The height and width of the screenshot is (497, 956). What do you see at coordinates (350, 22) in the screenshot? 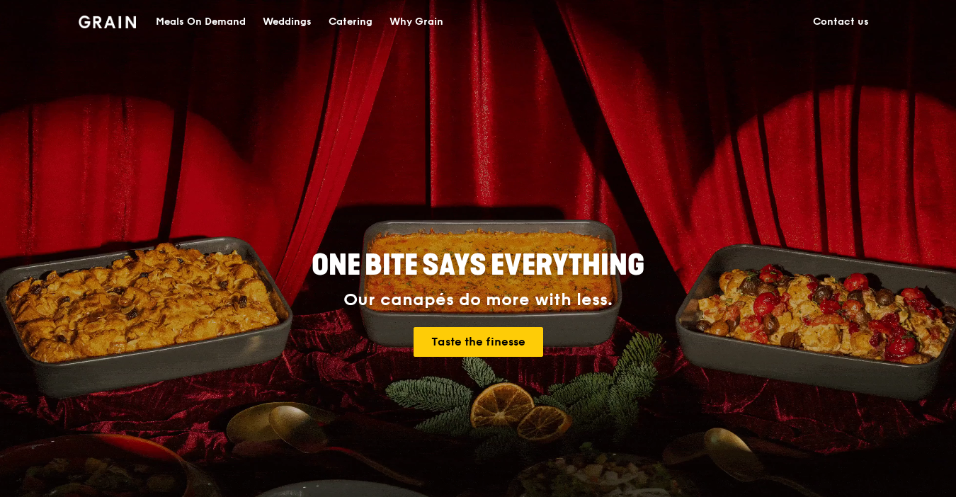
I see `div: Catering` at bounding box center [350, 22].